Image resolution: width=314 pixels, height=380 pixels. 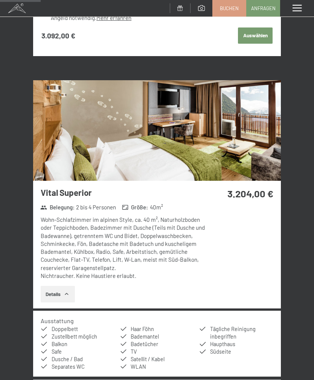 I want to click on h4: Ausstattung, so click(x=57, y=320).